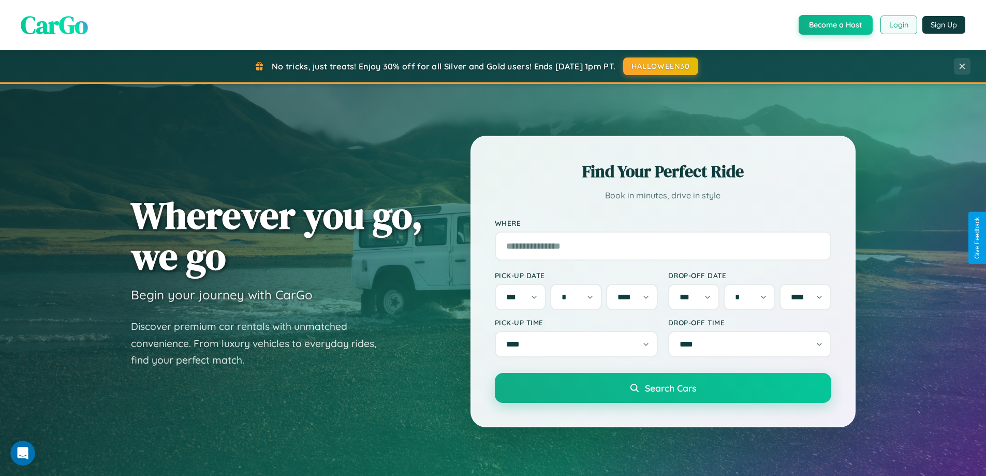  Describe the element at coordinates (977, 238) in the screenshot. I see `div: Give Feedback` at that location.